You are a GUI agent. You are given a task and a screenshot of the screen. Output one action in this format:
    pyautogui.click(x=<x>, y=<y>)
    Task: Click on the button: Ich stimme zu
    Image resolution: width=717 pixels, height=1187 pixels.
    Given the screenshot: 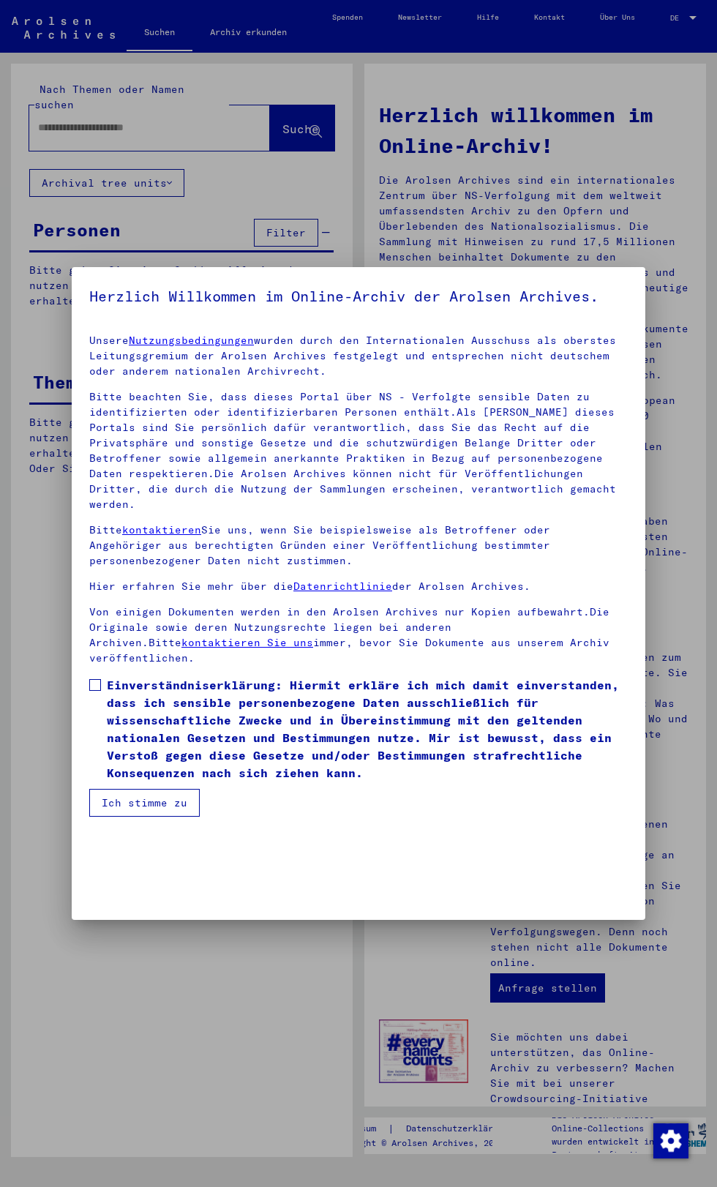 What is the action you would take?
    pyautogui.click(x=144, y=803)
    